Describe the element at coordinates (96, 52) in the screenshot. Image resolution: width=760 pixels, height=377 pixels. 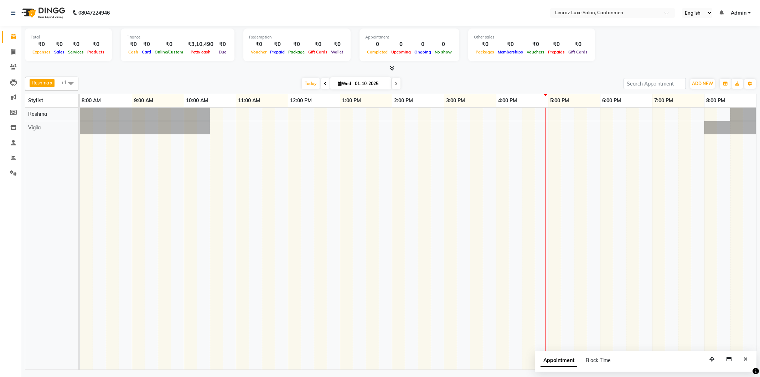
I see `span: Products` at that location.